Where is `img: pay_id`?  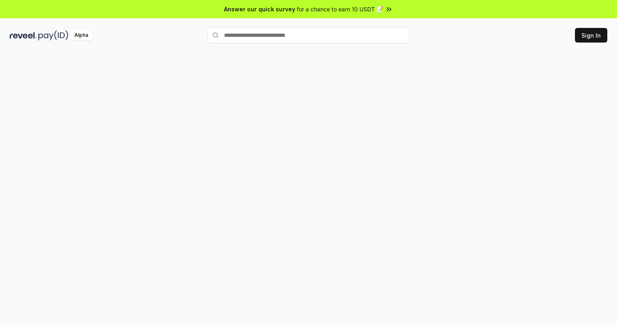 img: pay_id is located at coordinates (53, 35).